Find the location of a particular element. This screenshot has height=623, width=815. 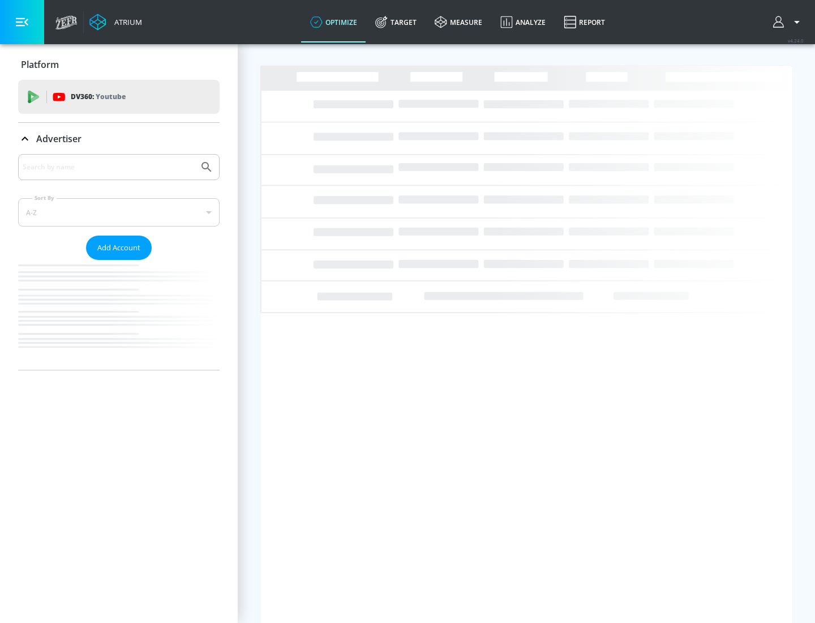

div: Atrium is located at coordinates (126, 22).